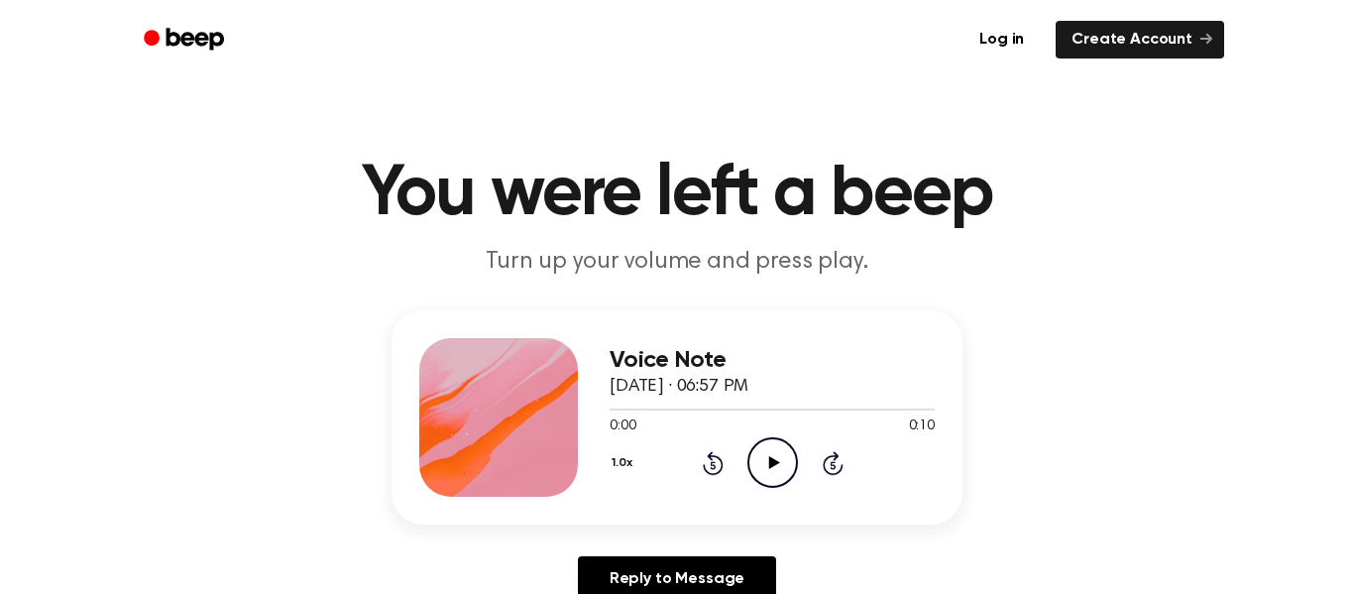 This screenshot has width=1354, height=594. I want to click on a: Create Account, so click(1140, 40).